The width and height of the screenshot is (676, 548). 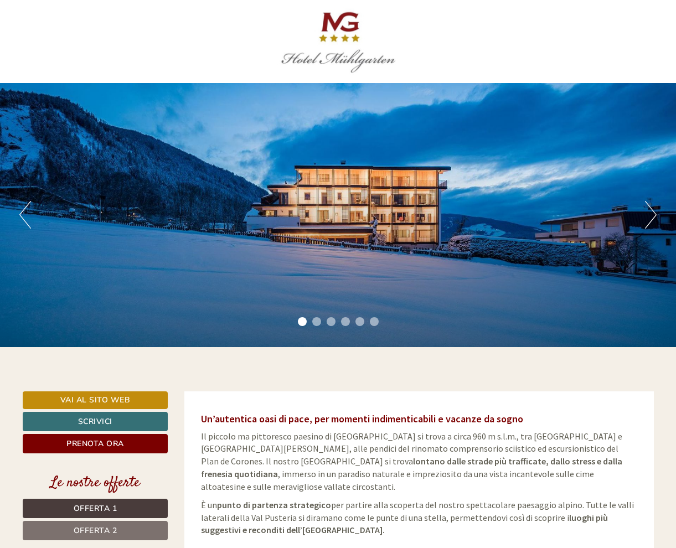 What do you see at coordinates (362, 419) in the screenshot?
I see `span: Un’autentica oasi di pace, per momenti indimenticabili e vacanze da sogno` at bounding box center [362, 419].